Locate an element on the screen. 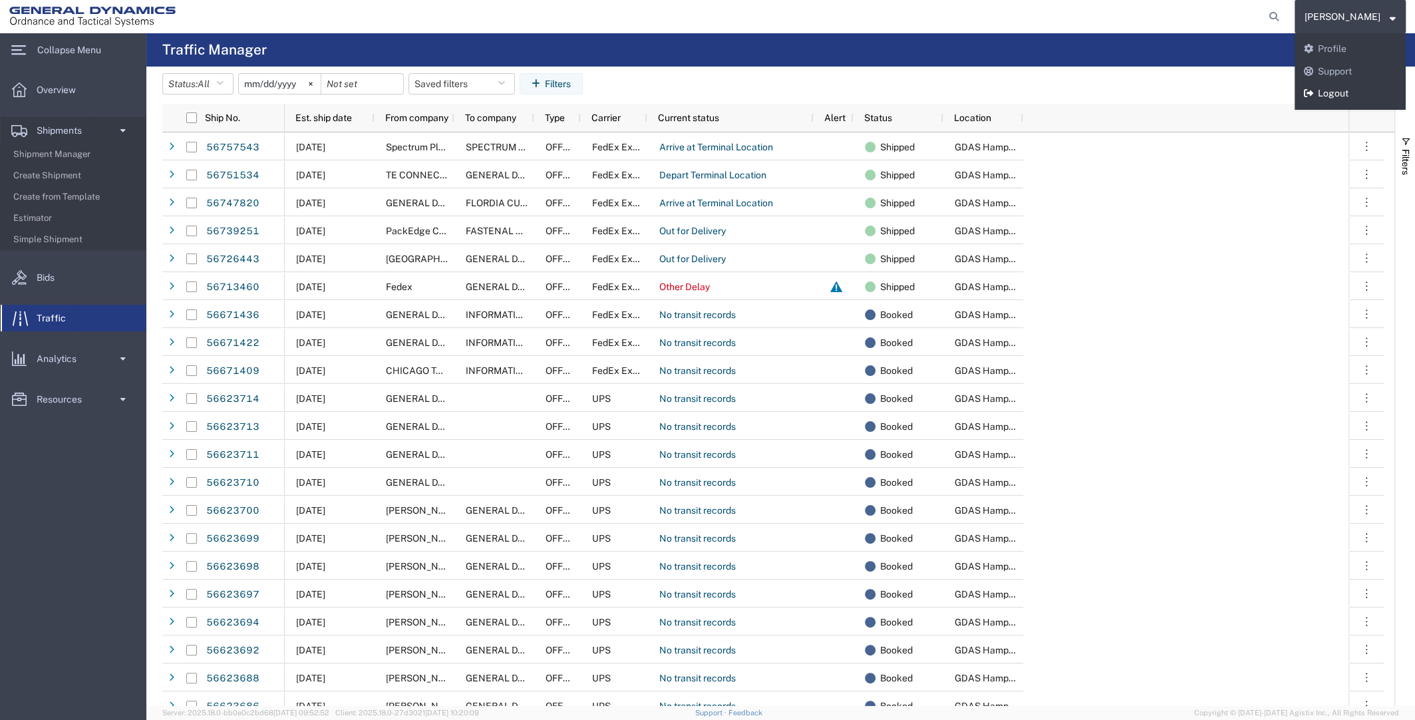 The width and height of the screenshot is (1415, 720). a: 56623692 is located at coordinates (233, 651).